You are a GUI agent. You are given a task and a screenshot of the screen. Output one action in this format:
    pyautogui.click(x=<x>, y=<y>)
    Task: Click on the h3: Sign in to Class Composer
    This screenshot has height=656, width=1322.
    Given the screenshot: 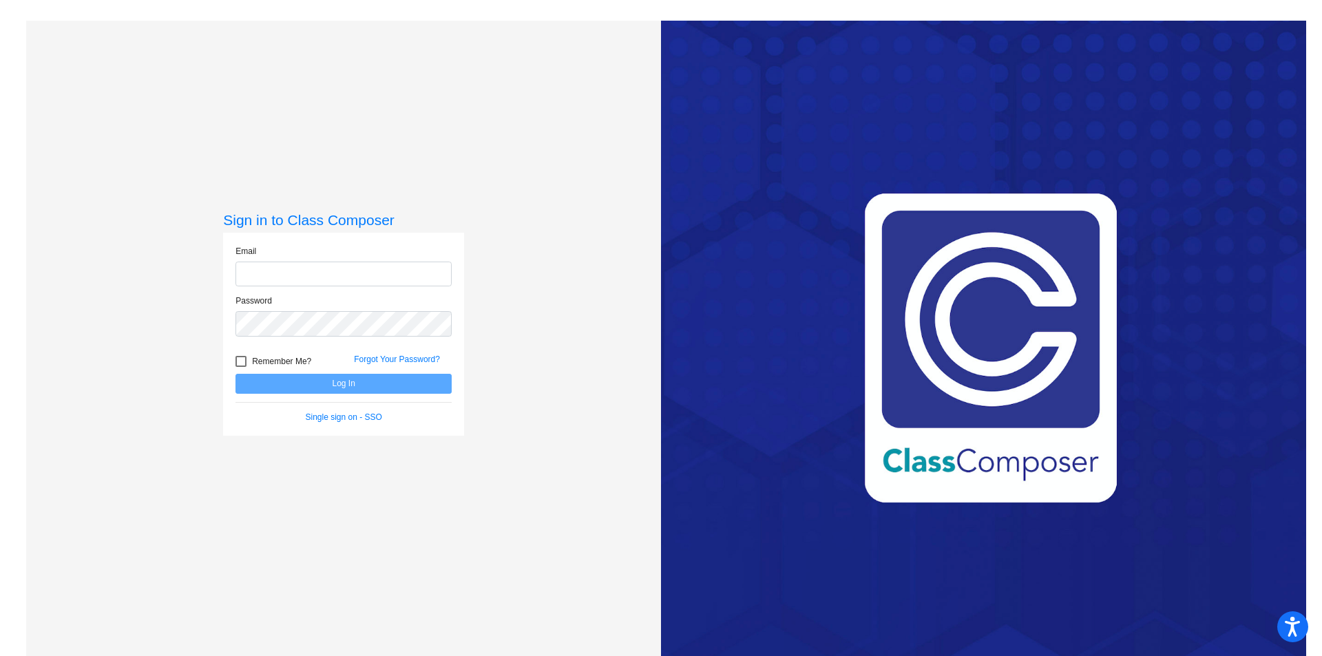 What is the action you would take?
    pyautogui.click(x=344, y=220)
    